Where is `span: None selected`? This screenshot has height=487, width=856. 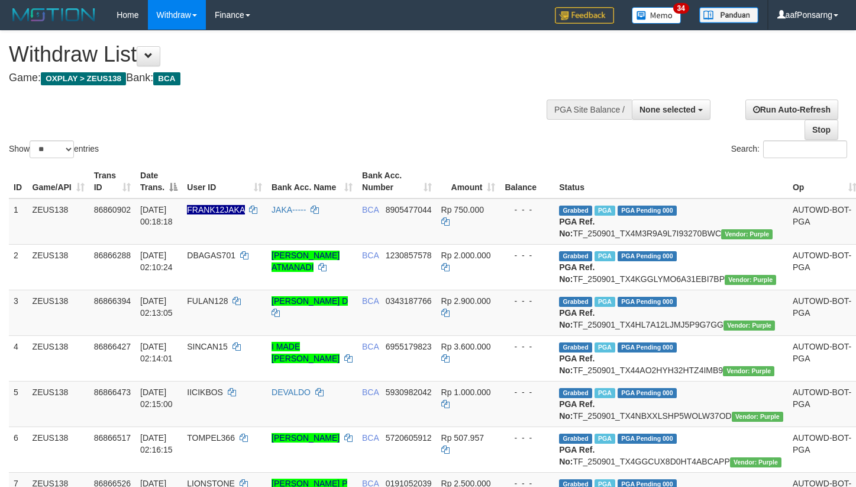
span: None selected is located at coordinates (668, 109).